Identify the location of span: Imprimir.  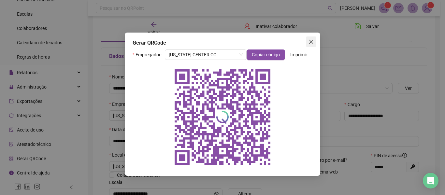
(299, 55).